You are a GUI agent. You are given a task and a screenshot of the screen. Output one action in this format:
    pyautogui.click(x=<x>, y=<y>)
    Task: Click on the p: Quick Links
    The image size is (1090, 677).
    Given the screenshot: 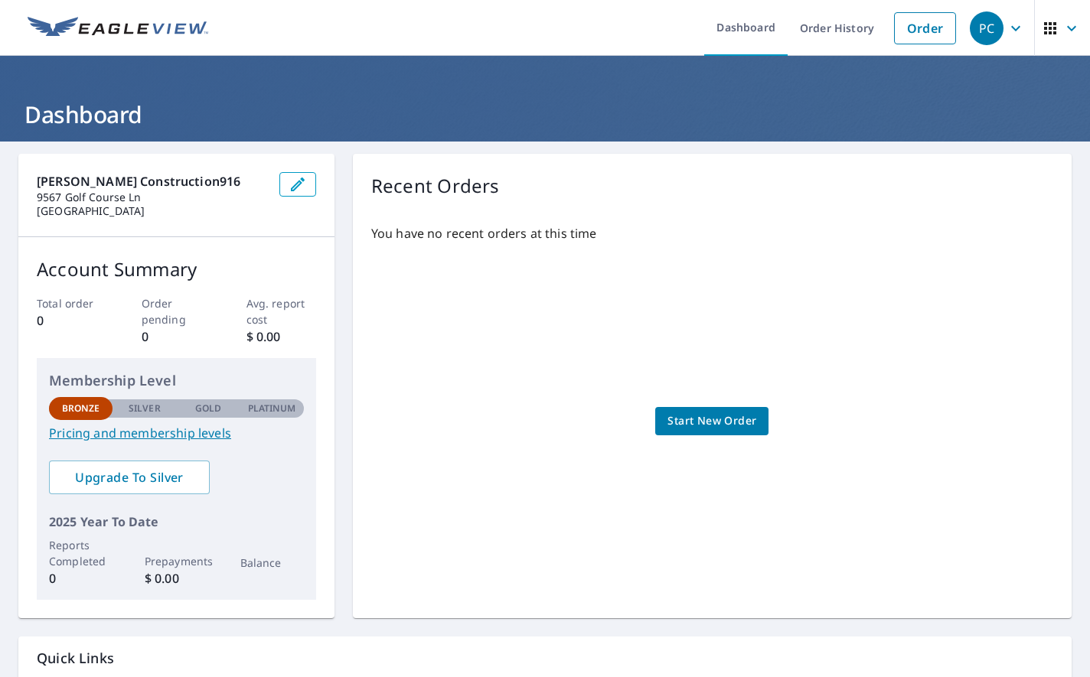 What is the action you would take?
    pyautogui.click(x=545, y=658)
    